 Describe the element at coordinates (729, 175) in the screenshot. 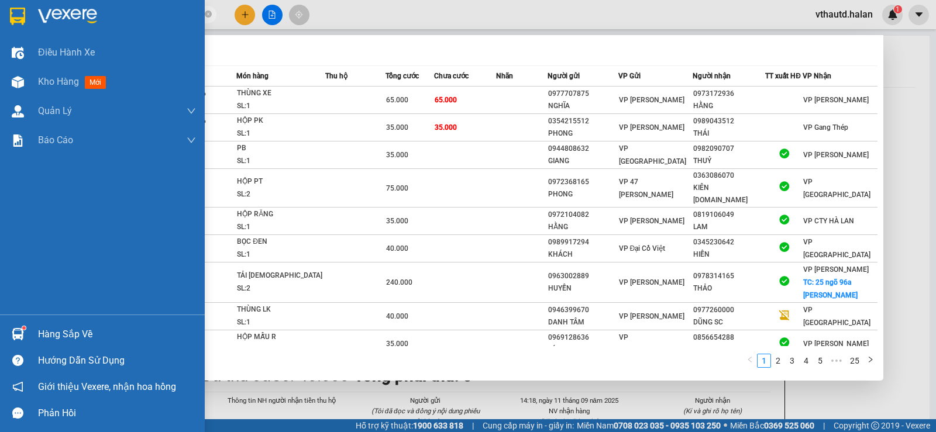

I see `div: 0363086070` at that location.